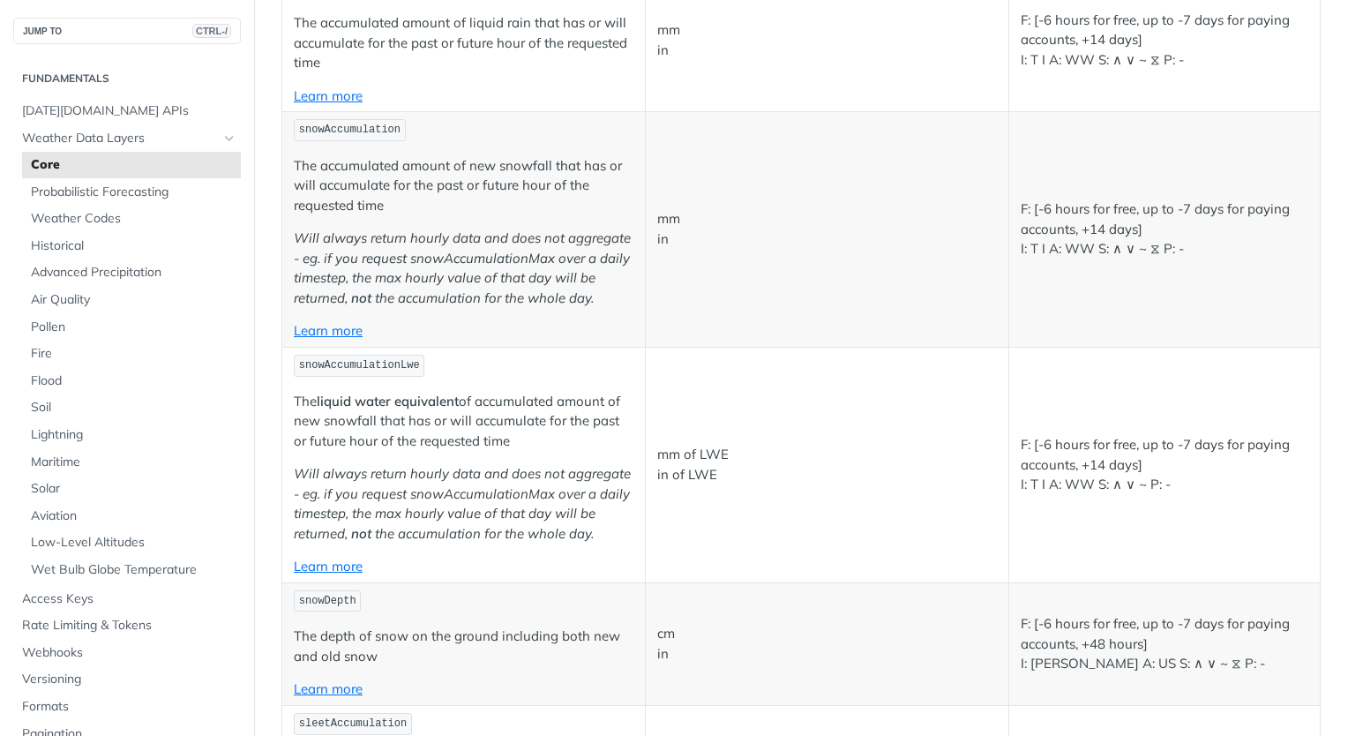 The width and height of the screenshot is (1348, 736). What do you see at coordinates (127, 599) in the screenshot?
I see `a: Access Keys` at bounding box center [127, 599].